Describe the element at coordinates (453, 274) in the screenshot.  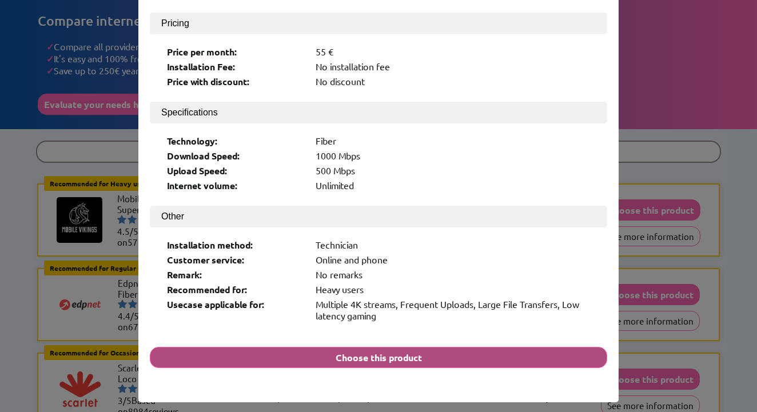
I see `div: No remarks` at that location.